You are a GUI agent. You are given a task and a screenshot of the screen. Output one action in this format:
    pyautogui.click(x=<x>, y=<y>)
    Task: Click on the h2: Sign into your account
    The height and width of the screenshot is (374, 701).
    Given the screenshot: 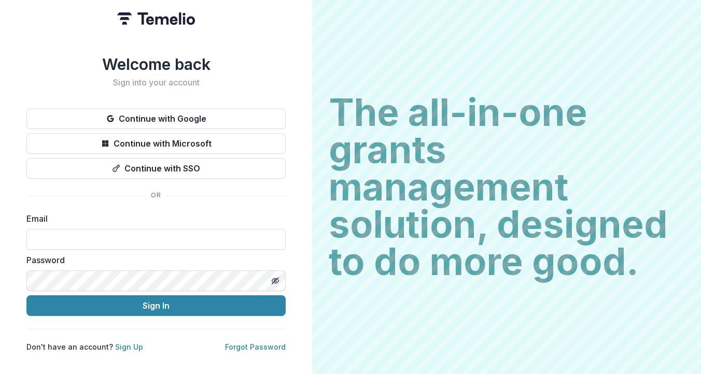 What is the action you would take?
    pyautogui.click(x=156, y=82)
    